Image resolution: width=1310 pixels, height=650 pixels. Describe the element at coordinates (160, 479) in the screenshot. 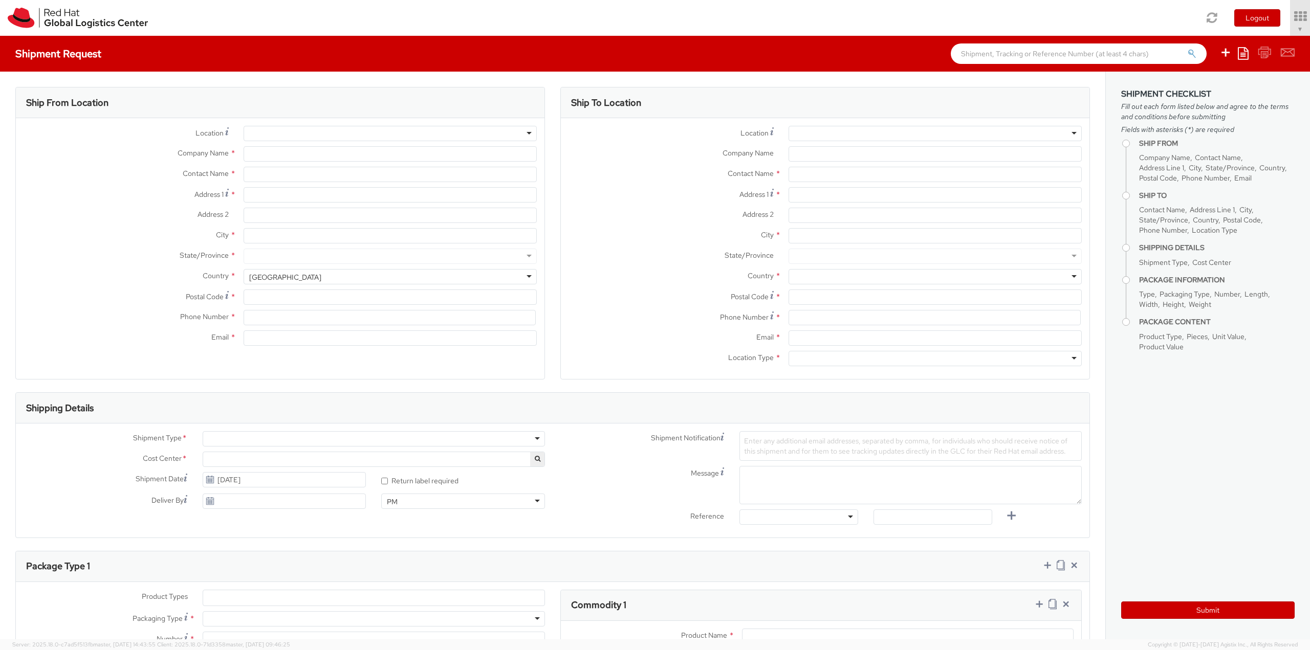

I see `span: Shipment Date` at that location.